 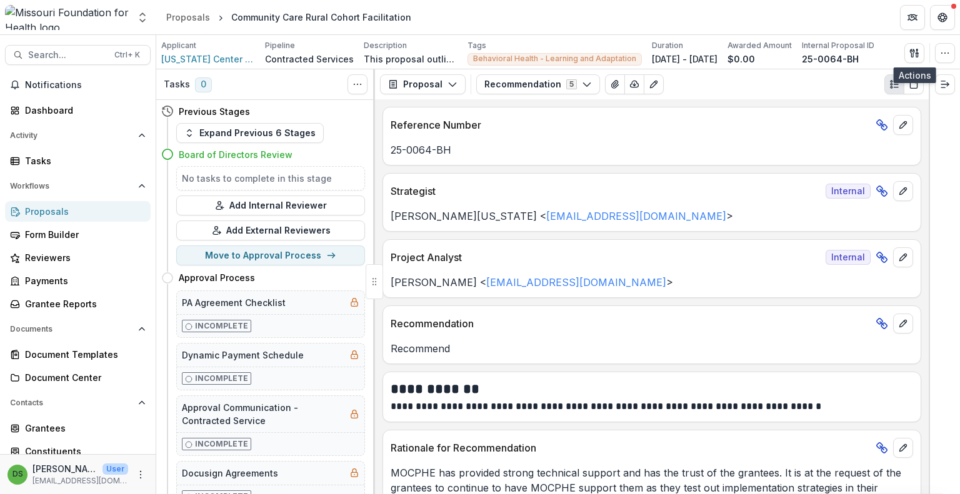 I want to click on div: Deena Lauver Scotti, so click(x=18, y=474).